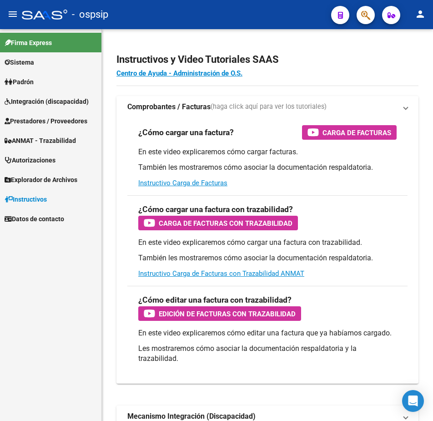 This screenshot has height=421, width=433. What do you see at coordinates (19, 82) in the screenshot?
I see `span: Padrón` at bounding box center [19, 82].